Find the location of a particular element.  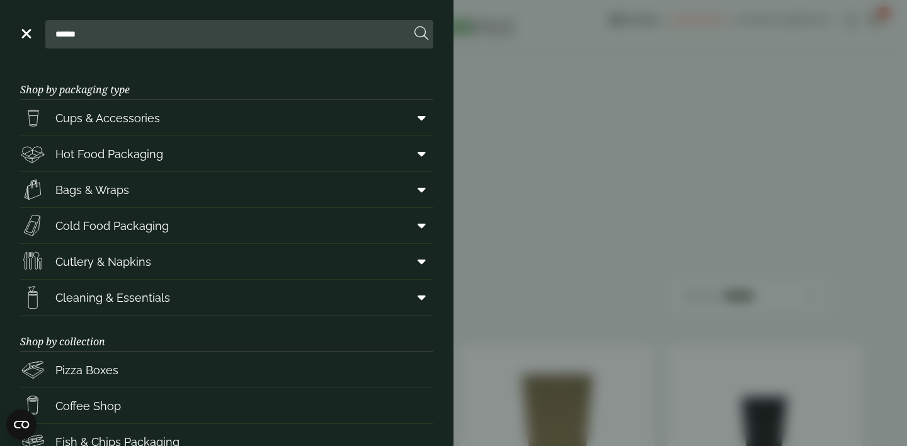

a: Cold Food Packaging is located at coordinates (227, 226).